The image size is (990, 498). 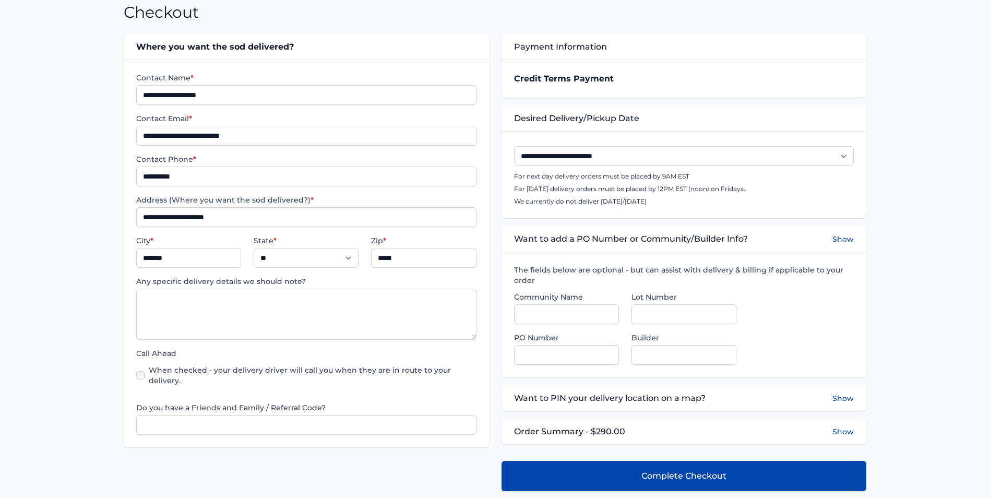 What do you see at coordinates (306, 78) in the screenshot?
I see `label: Contact Name` at bounding box center [306, 78].